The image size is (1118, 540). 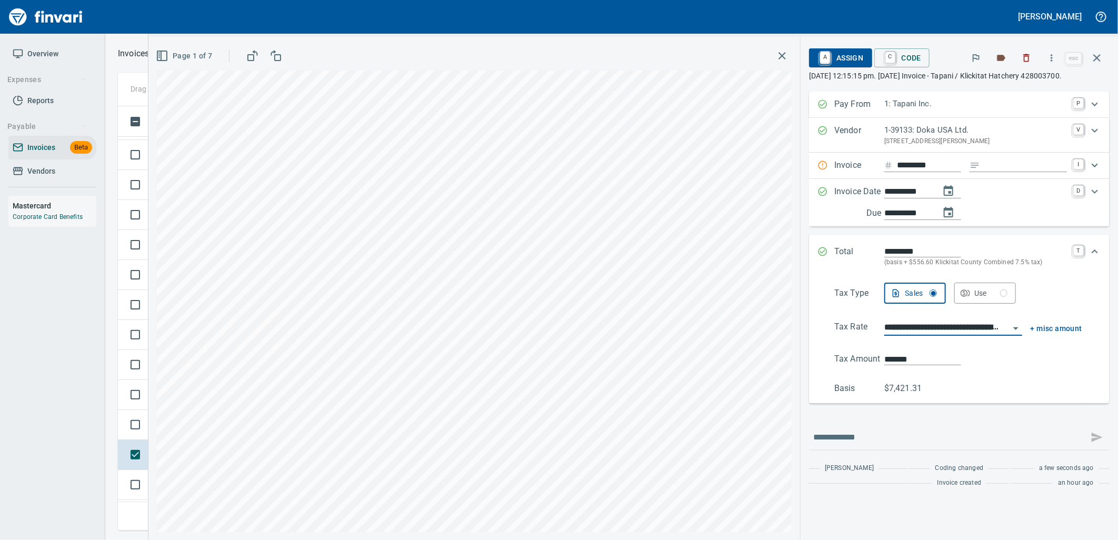 What do you see at coordinates (991, 293) in the screenshot?
I see `div: Use` at bounding box center [991, 293].